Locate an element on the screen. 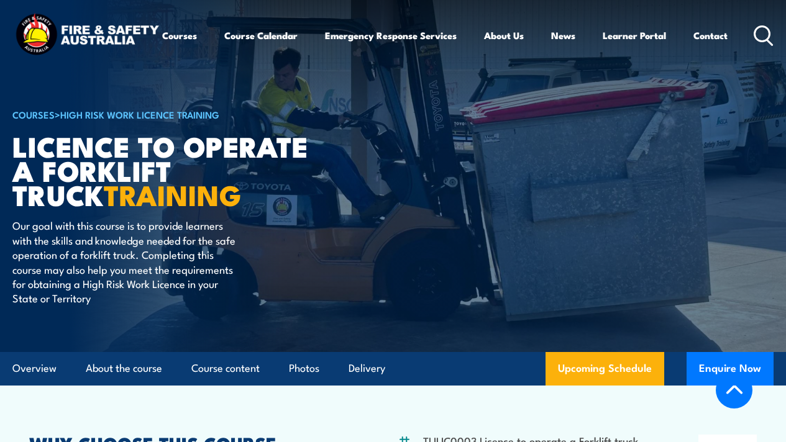  a: Overview is located at coordinates (34, 368).